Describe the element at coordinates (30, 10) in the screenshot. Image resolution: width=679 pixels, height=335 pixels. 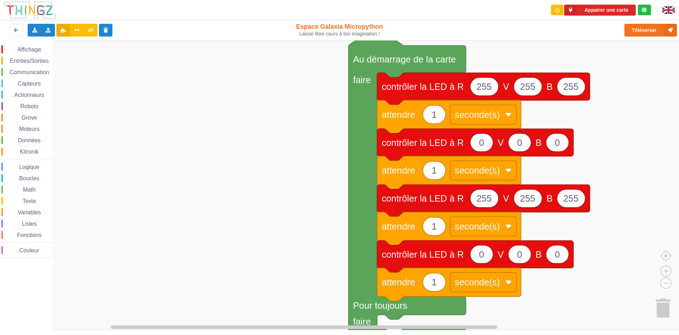
I see `img: thingz_logo.png` at that location.